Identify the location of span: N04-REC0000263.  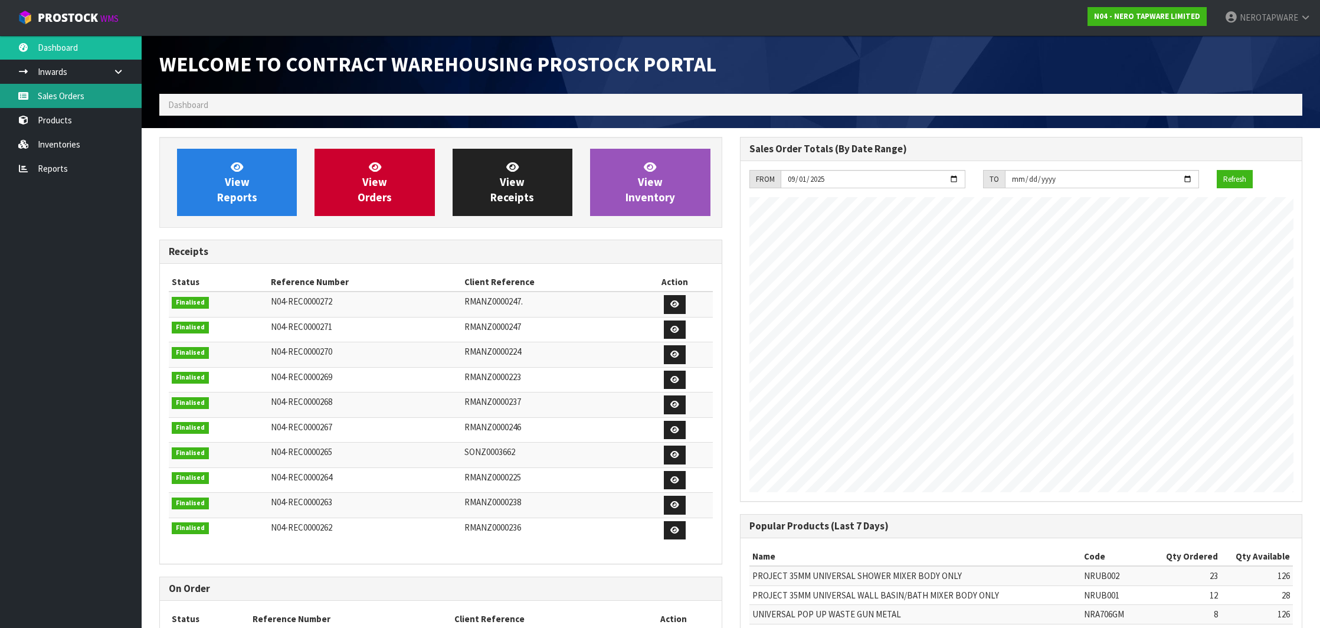
(301, 501).